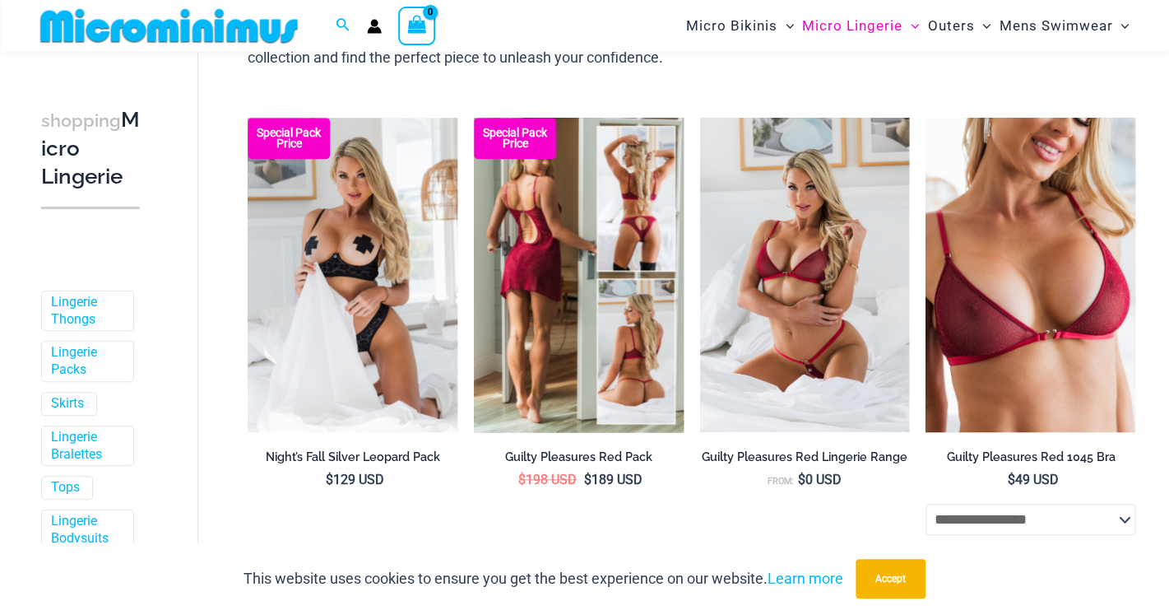 The height and width of the screenshot is (615, 1169). Describe the element at coordinates (1033, 479) in the screenshot. I see `bdi: 49 USD` at that location.